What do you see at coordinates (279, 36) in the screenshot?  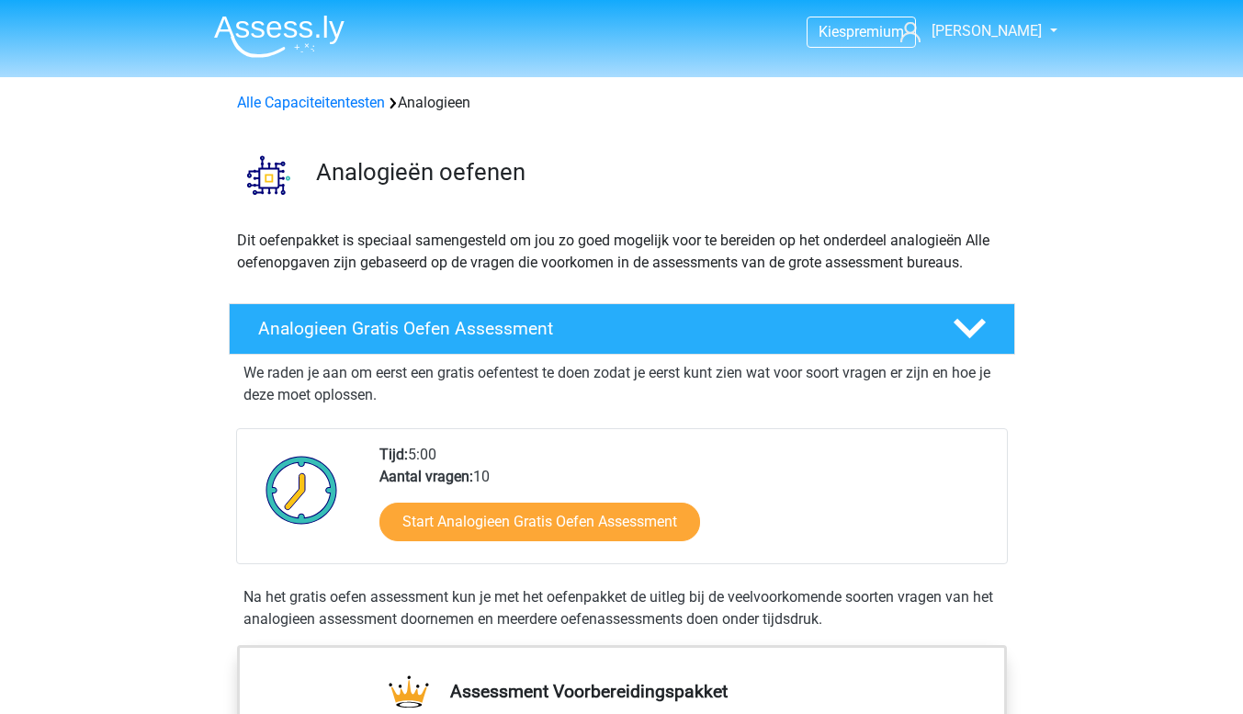 I see `img: Assessly` at bounding box center [279, 36].